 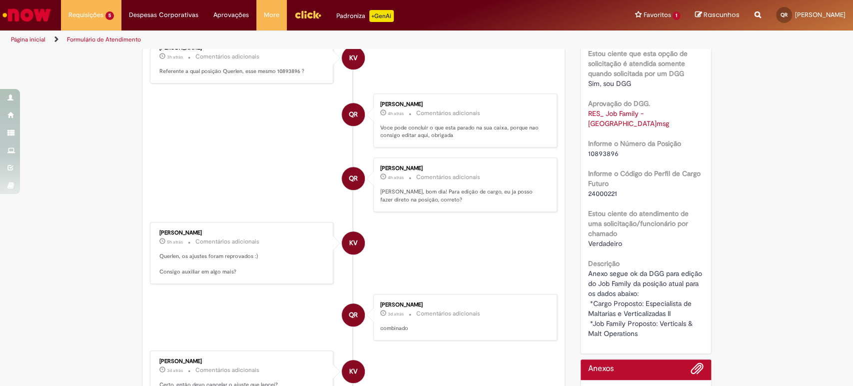 What do you see at coordinates (175, 57) in the screenshot?
I see `span: 3h atrás` at bounding box center [175, 57].